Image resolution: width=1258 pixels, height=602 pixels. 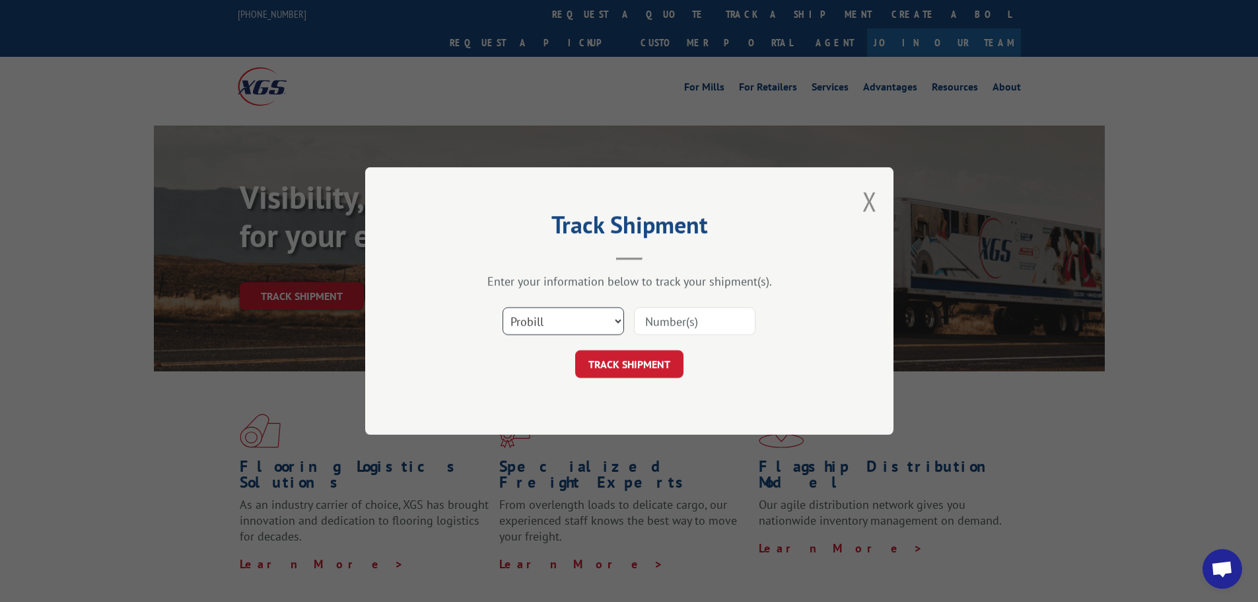 What do you see at coordinates (630, 228) in the screenshot?
I see `h2: Track Shipment` at bounding box center [630, 228].